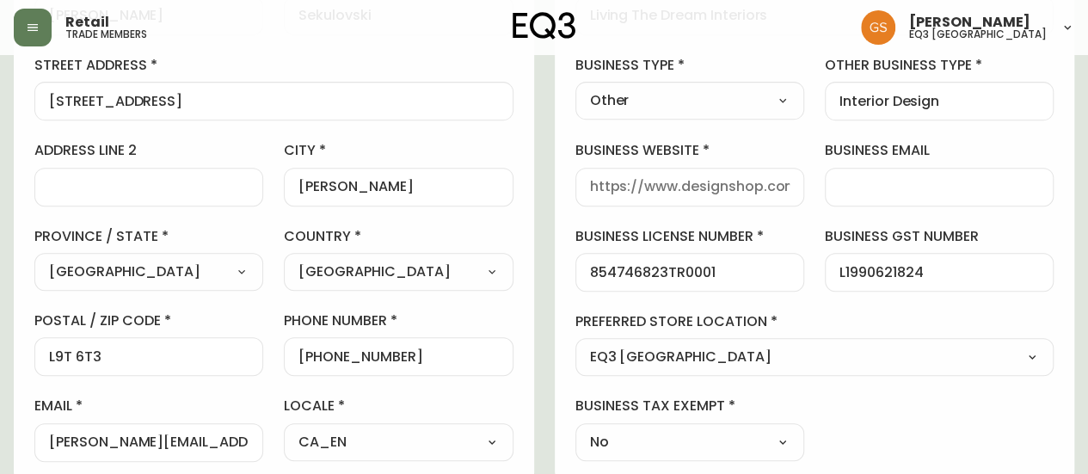 Image resolution: width=1088 pixels, height=474 pixels. I want to click on label: email, so click(149, 406).